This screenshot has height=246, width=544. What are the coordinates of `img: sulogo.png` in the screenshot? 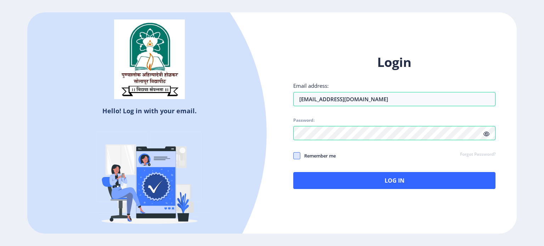 It's located at (149, 60).